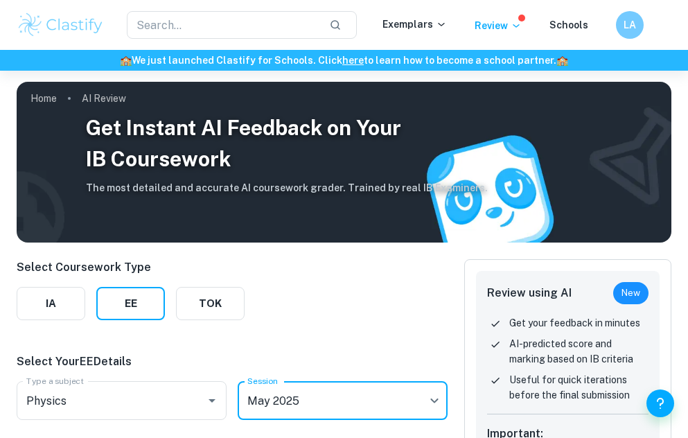  Describe the element at coordinates (104, 98) in the screenshot. I see `p: AI Review` at that location.